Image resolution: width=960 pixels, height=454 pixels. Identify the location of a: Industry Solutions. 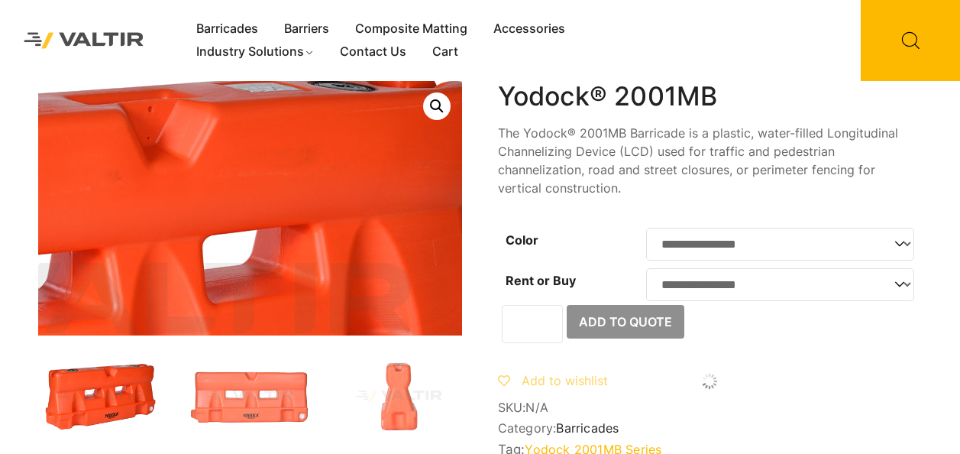
(255, 52).